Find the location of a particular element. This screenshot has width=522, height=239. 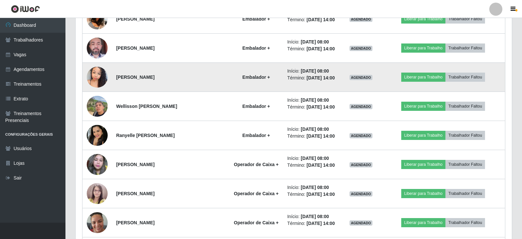

img: 1704989686512.jpeg is located at coordinates (97, 19).